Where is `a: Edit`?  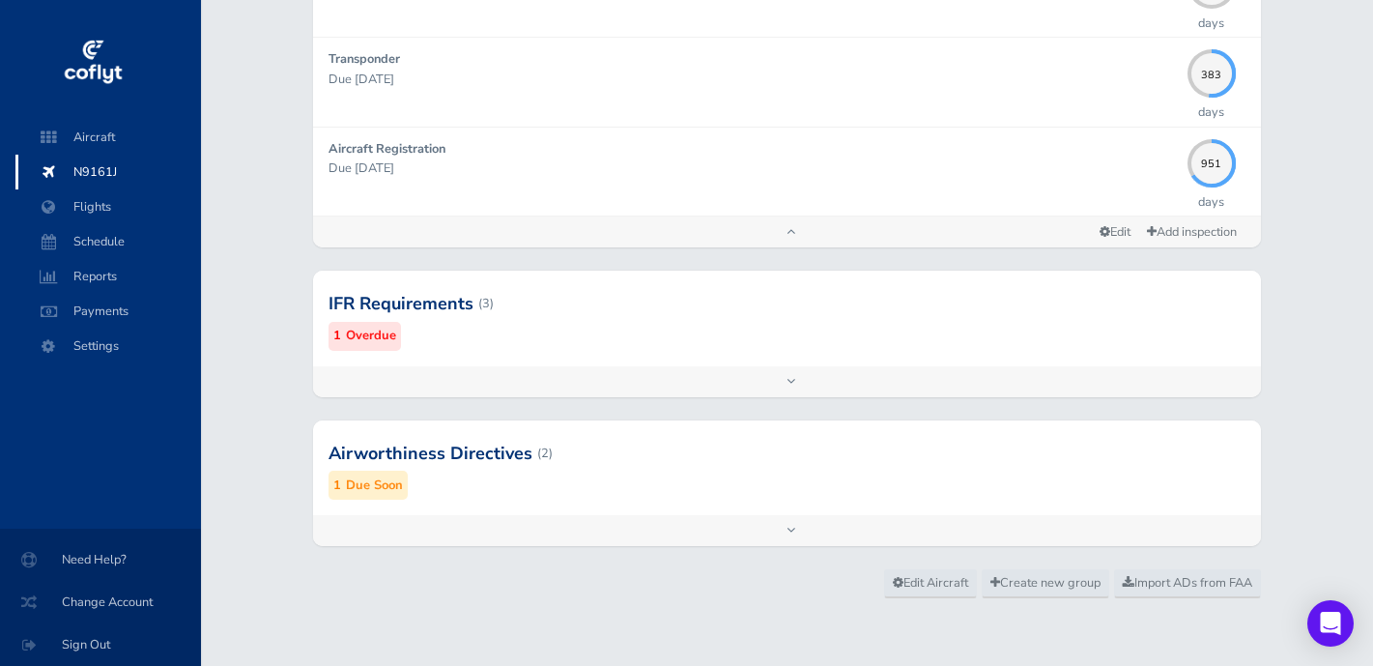
a: Edit is located at coordinates (1115, 232).